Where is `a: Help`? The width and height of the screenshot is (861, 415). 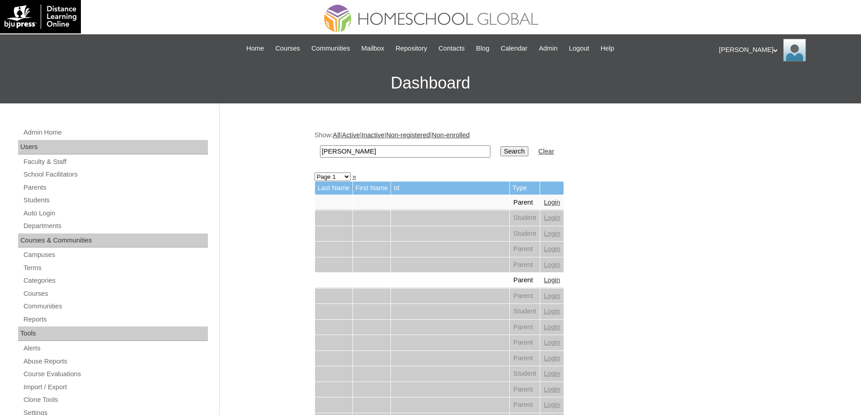
a: Help is located at coordinates (607, 48).